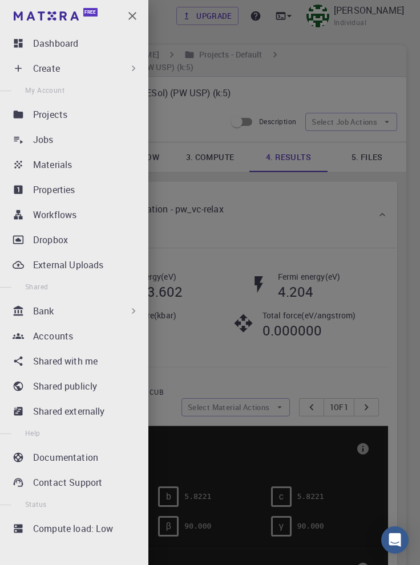 The width and height of the screenshot is (420, 565). What do you see at coordinates (50, 115) in the screenshot?
I see `p: Projects` at bounding box center [50, 115].